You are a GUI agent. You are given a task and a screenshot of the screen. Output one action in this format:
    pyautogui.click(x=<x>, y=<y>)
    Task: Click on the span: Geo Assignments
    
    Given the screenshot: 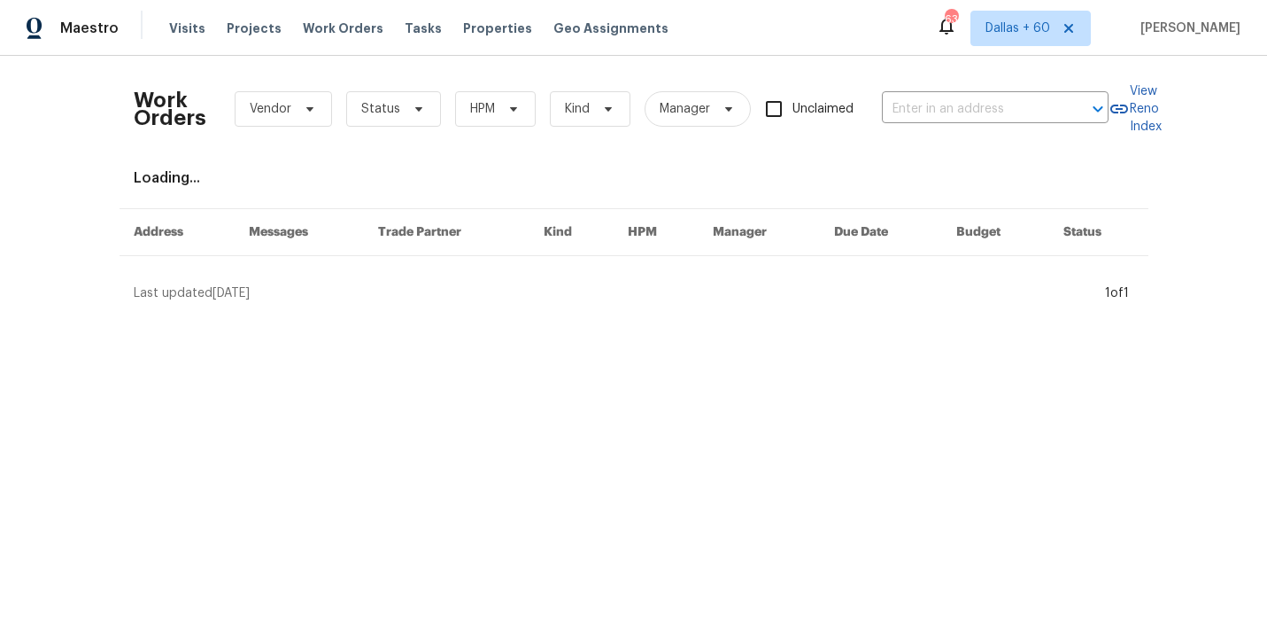 What is the action you would take?
    pyautogui.click(x=611, y=28)
    